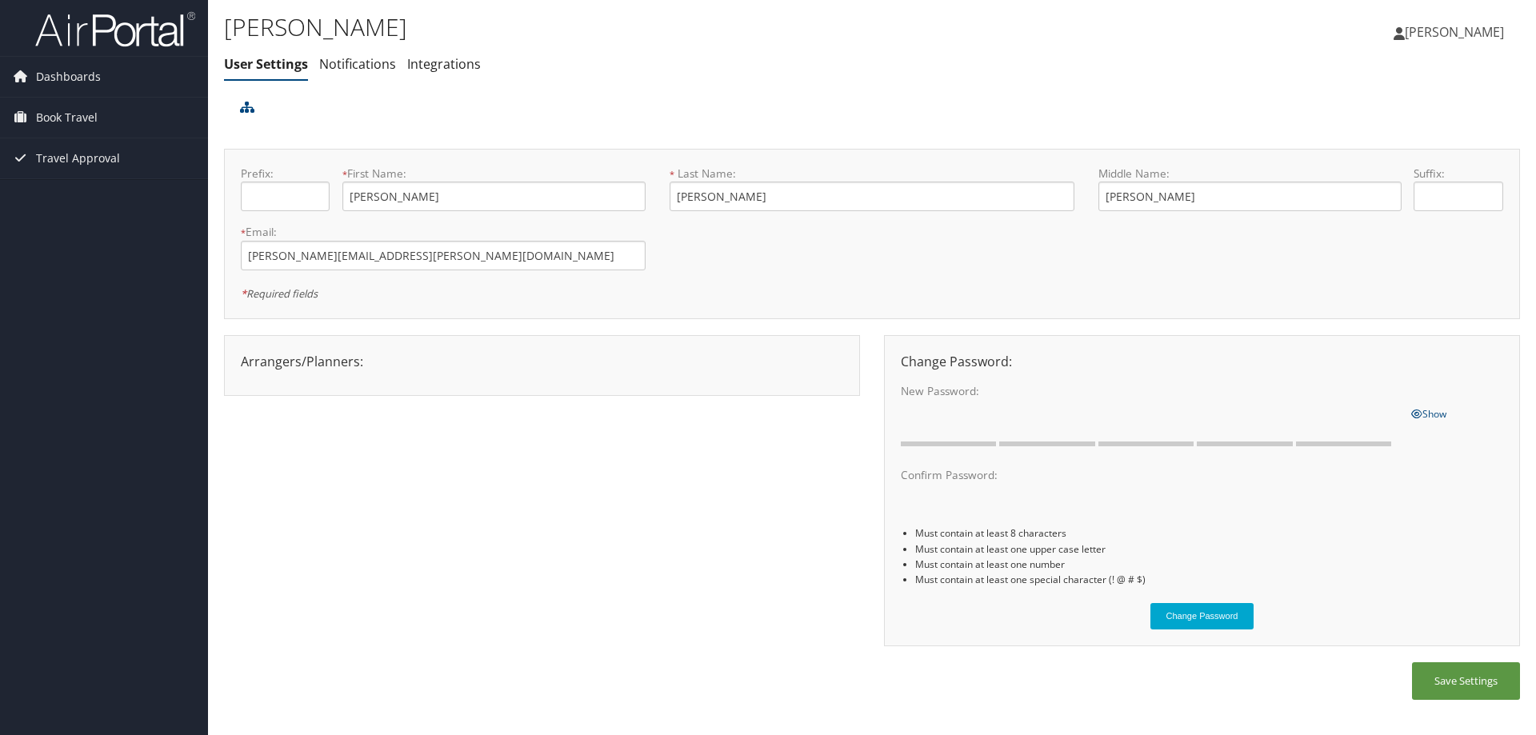 The image size is (1536, 735). Describe the element at coordinates (115, 29) in the screenshot. I see `img: airportal-logo.png` at that location.